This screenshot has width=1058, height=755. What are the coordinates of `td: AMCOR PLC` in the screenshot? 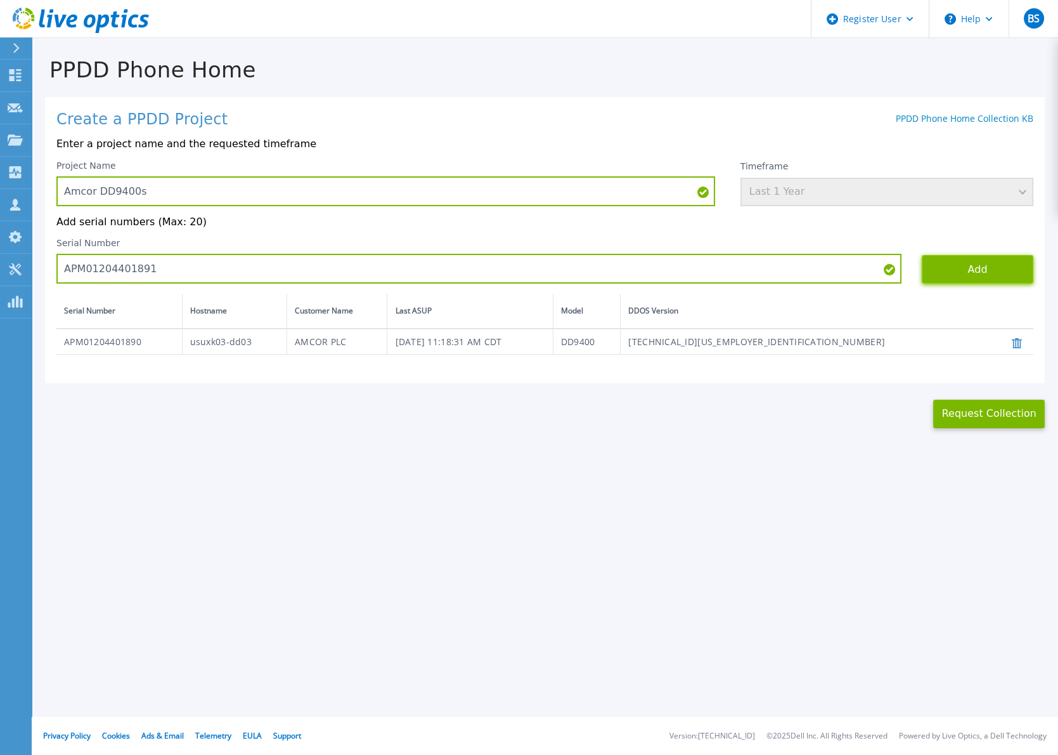 It's located at (337, 341).